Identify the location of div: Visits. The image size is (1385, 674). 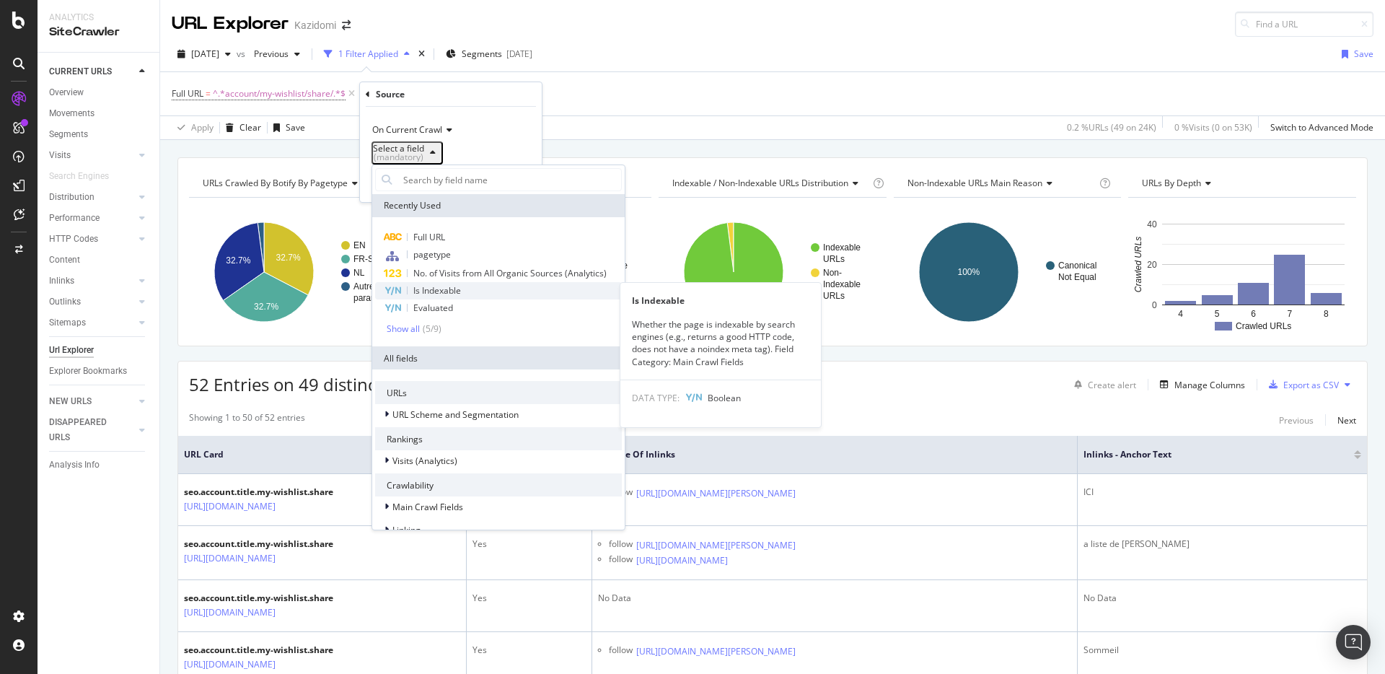
(60, 155).